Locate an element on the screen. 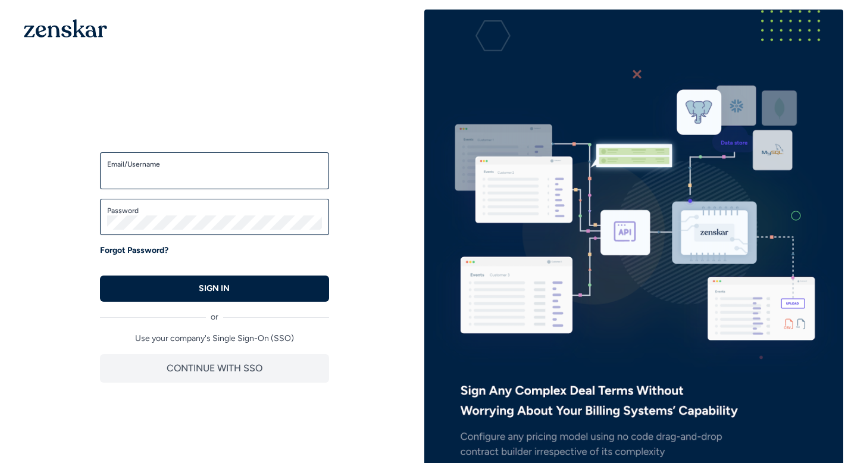 This screenshot has height=463, width=848. label: Password is located at coordinates (214, 211).